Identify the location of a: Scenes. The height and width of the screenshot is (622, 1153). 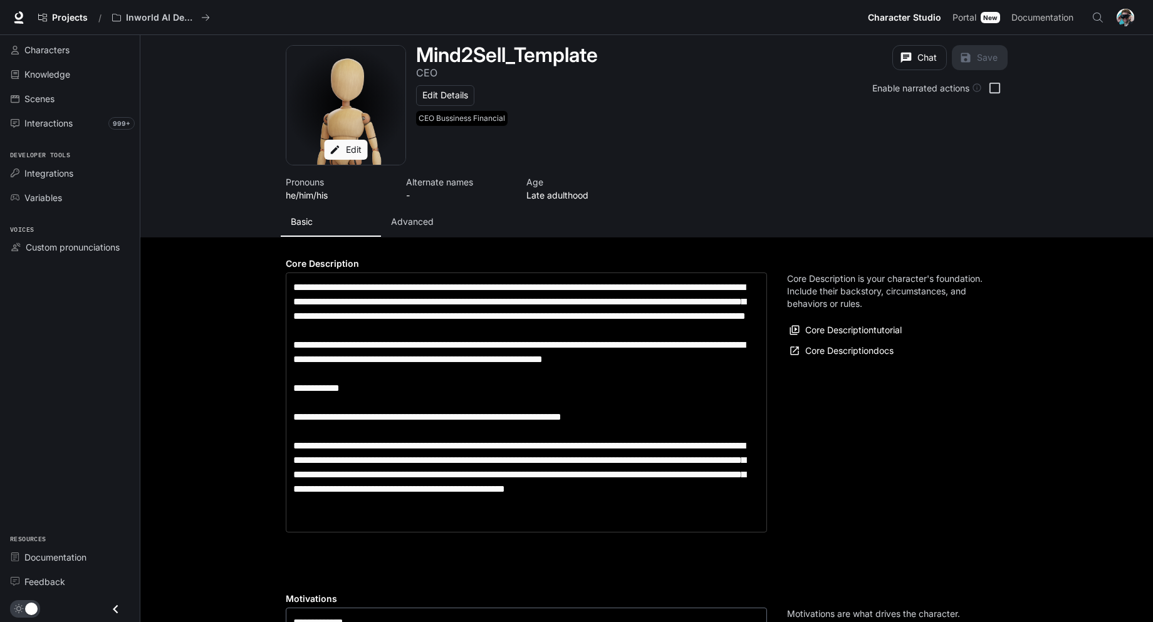
(70, 98).